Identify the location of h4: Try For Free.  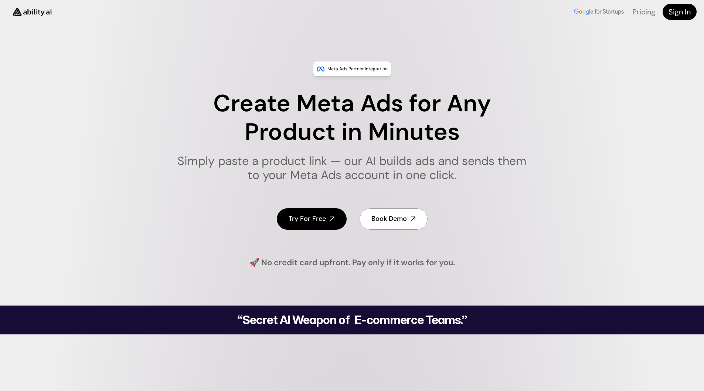
(307, 218).